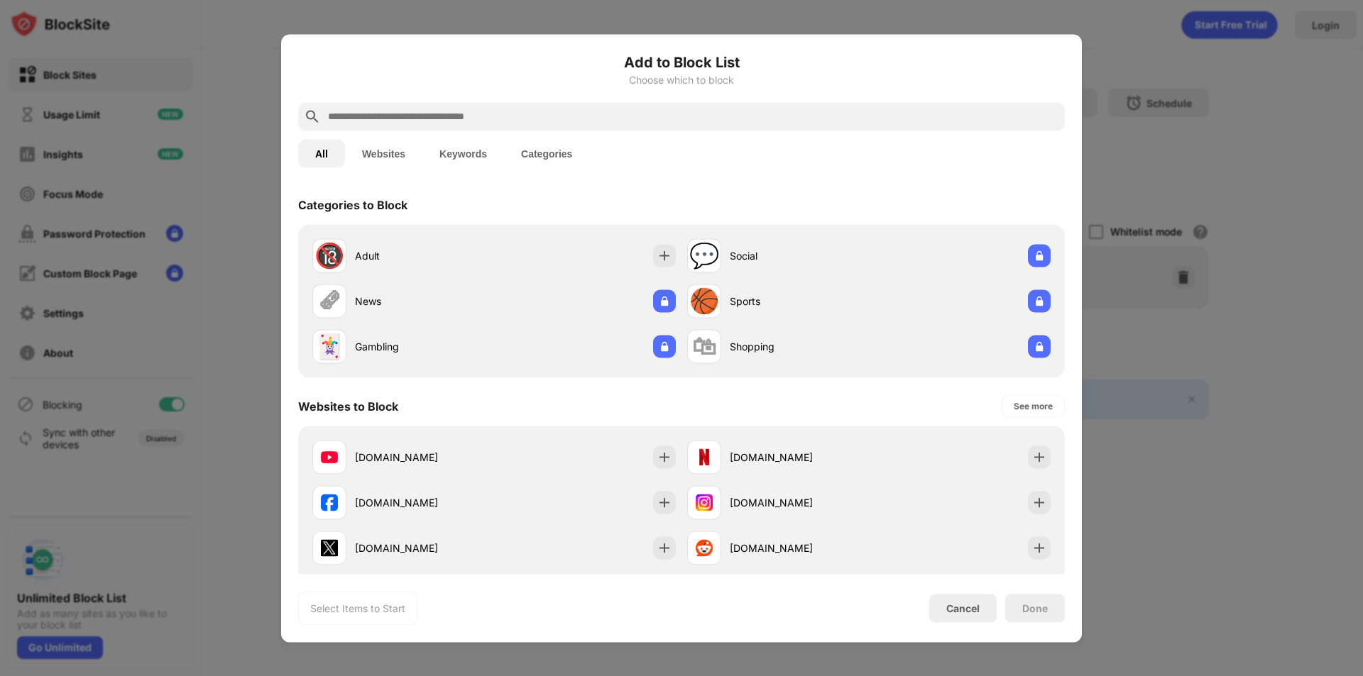 This screenshot has width=1363, height=676. I want to click on div: Choose which to block, so click(681, 80).